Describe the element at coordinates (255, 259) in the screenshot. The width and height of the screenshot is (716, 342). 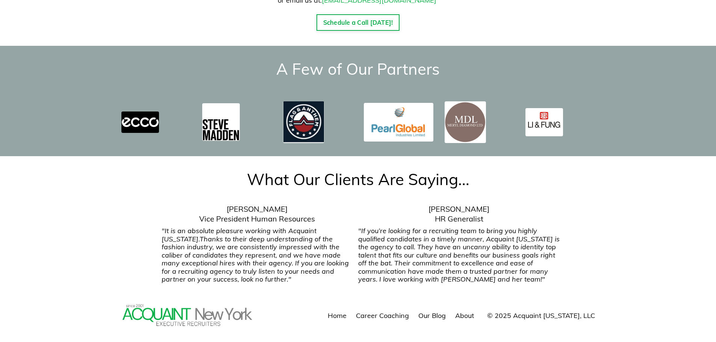
I see `em: Thanks to their deep understanding of the fashion industry, we are consistently impressed with th...` at that location.